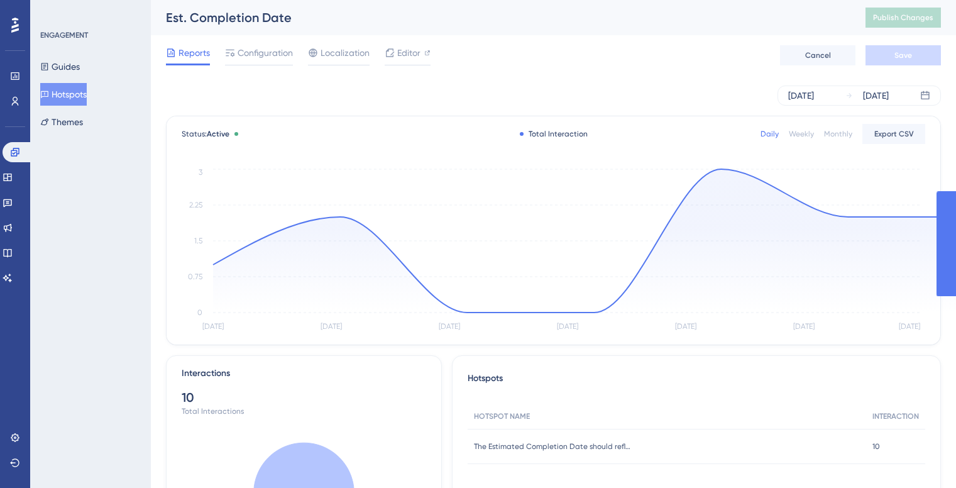 This screenshot has height=488, width=956. What do you see at coordinates (62, 122) in the screenshot?
I see `button: Themes` at bounding box center [62, 122].